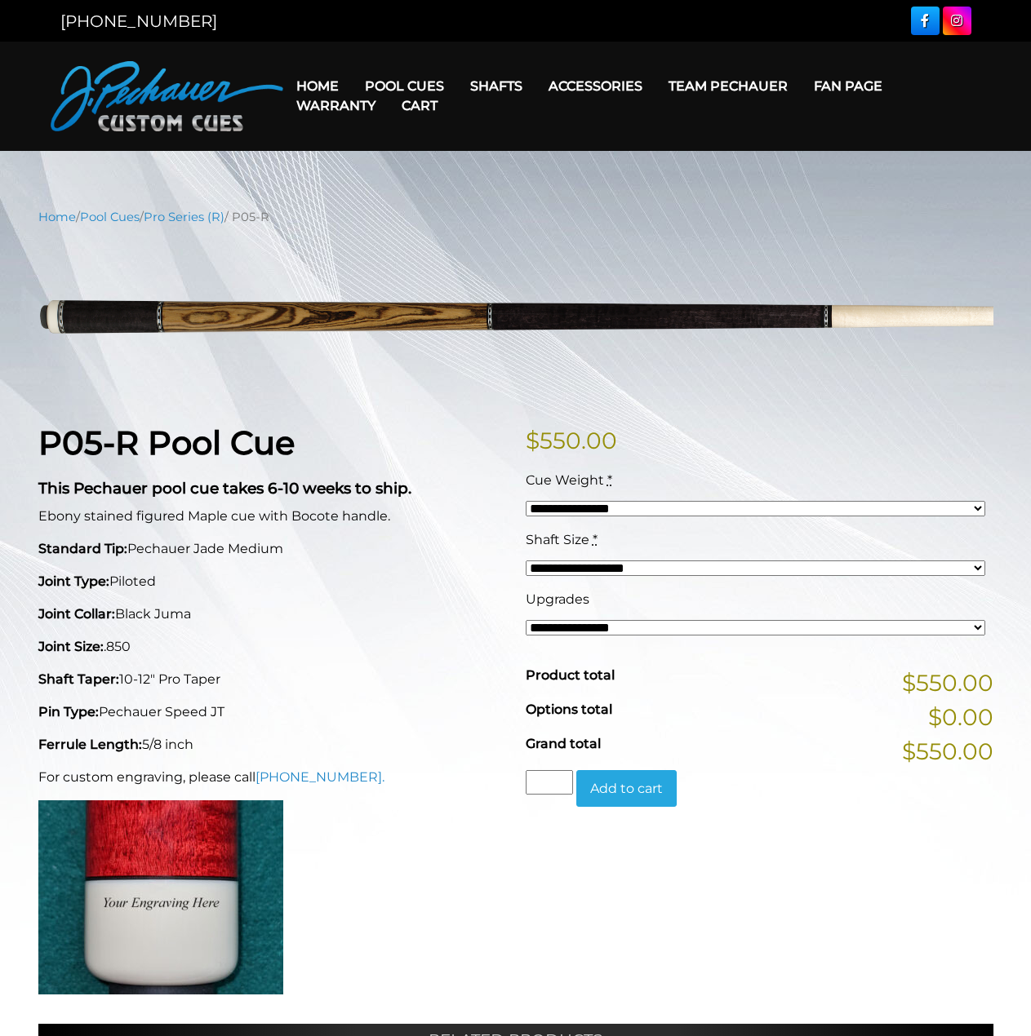  Describe the element at coordinates (272, 712) in the screenshot. I see `p: Pechauer Speed JT` at that location.